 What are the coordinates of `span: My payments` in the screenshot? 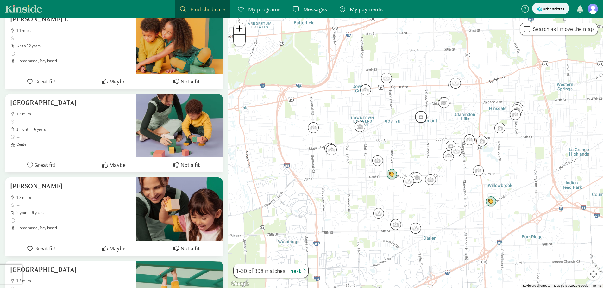 It's located at (366, 9).